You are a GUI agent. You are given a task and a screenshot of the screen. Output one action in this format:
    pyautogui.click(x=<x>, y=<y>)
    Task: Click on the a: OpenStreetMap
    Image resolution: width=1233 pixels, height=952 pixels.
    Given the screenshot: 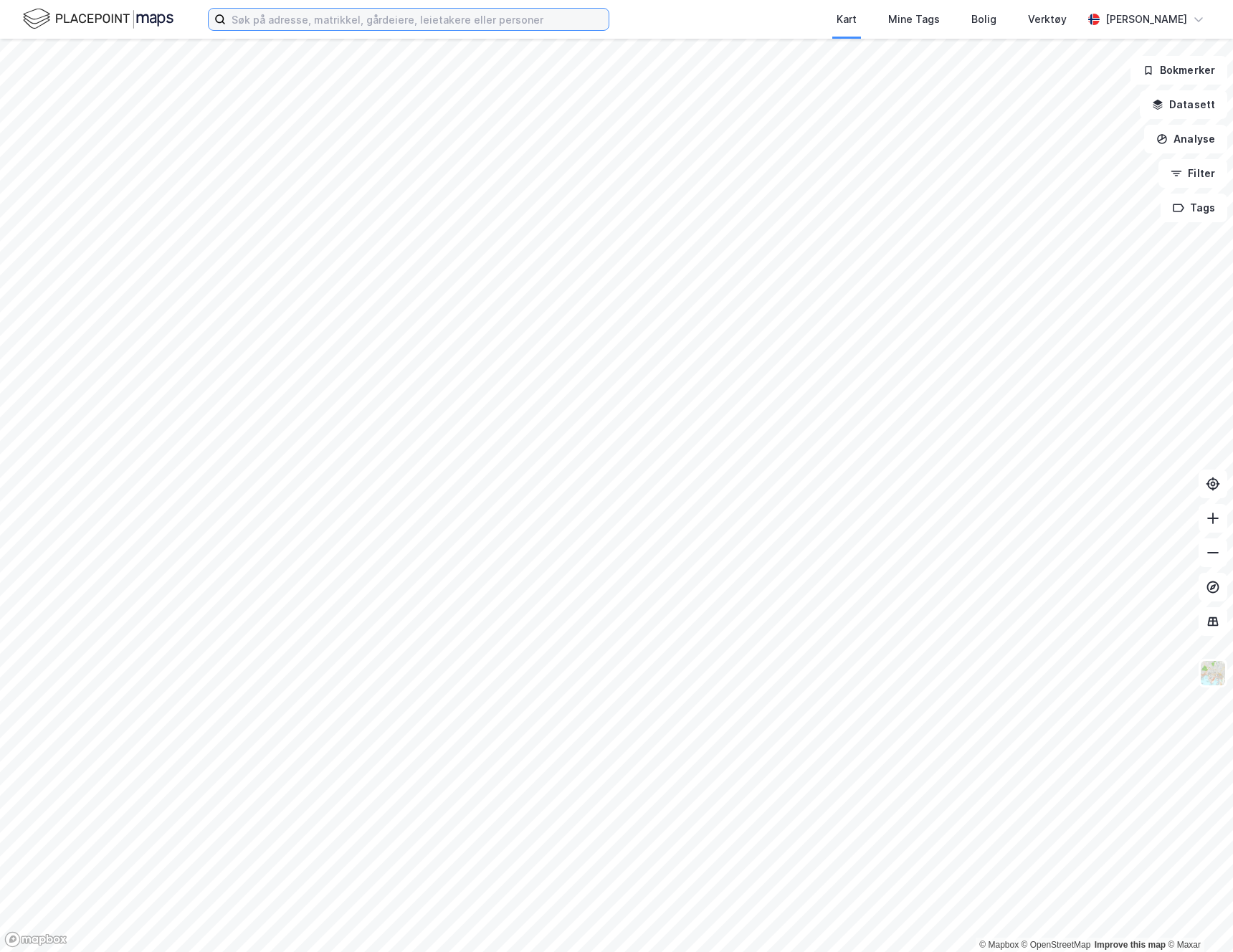 What is the action you would take?
    pyautogui.click(x=1056, y=945)
    